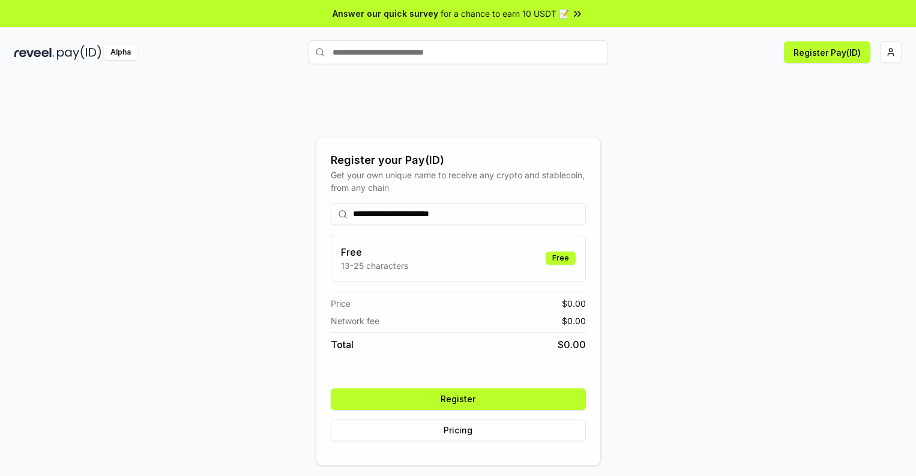 This screenshot has width=916, height=476. I want to click on span: Answer our quick survey, so click(386, 13).